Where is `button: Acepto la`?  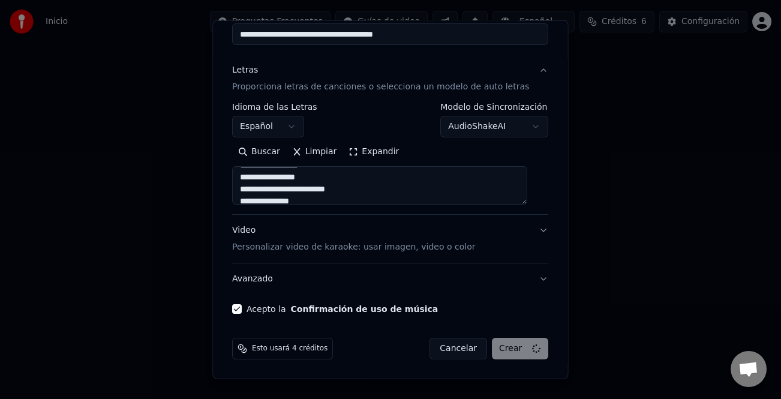
button: Acepto la is located at coordinates (365, 309).